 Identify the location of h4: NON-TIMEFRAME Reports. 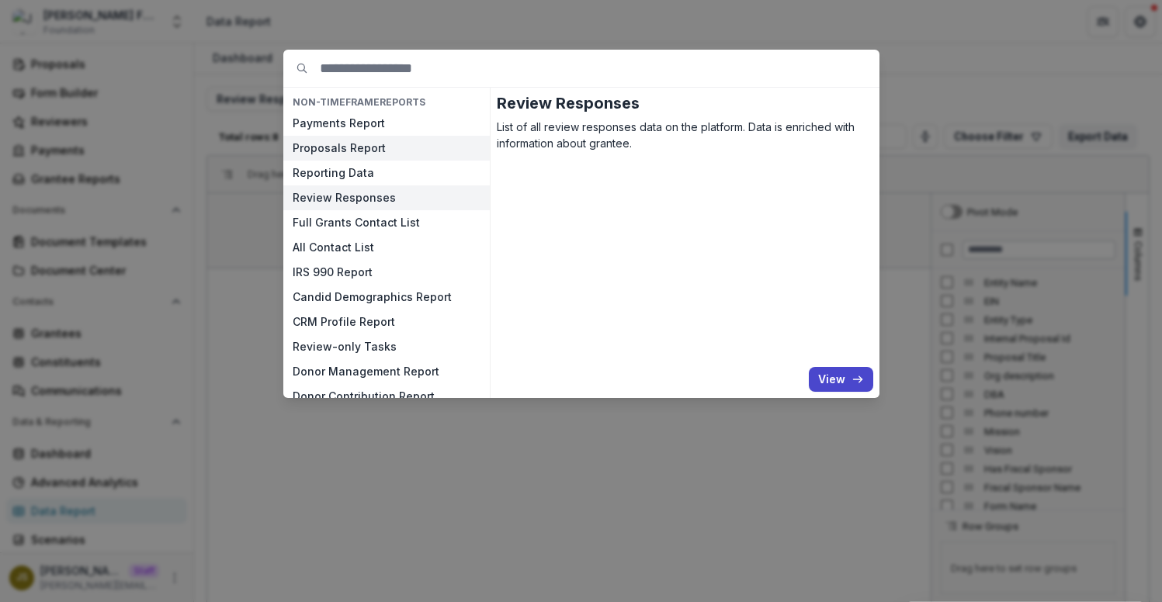
(387, 102).